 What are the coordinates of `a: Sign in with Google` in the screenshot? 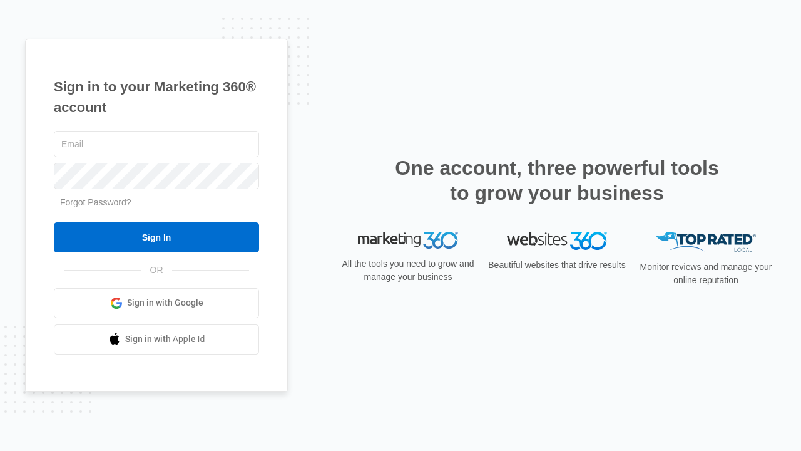 It's located at (156, 303).